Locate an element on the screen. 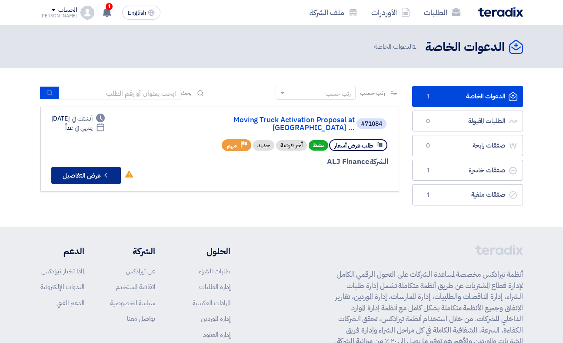 The image size is (563, 343). span: نشط is located at coordinates (318, 145).